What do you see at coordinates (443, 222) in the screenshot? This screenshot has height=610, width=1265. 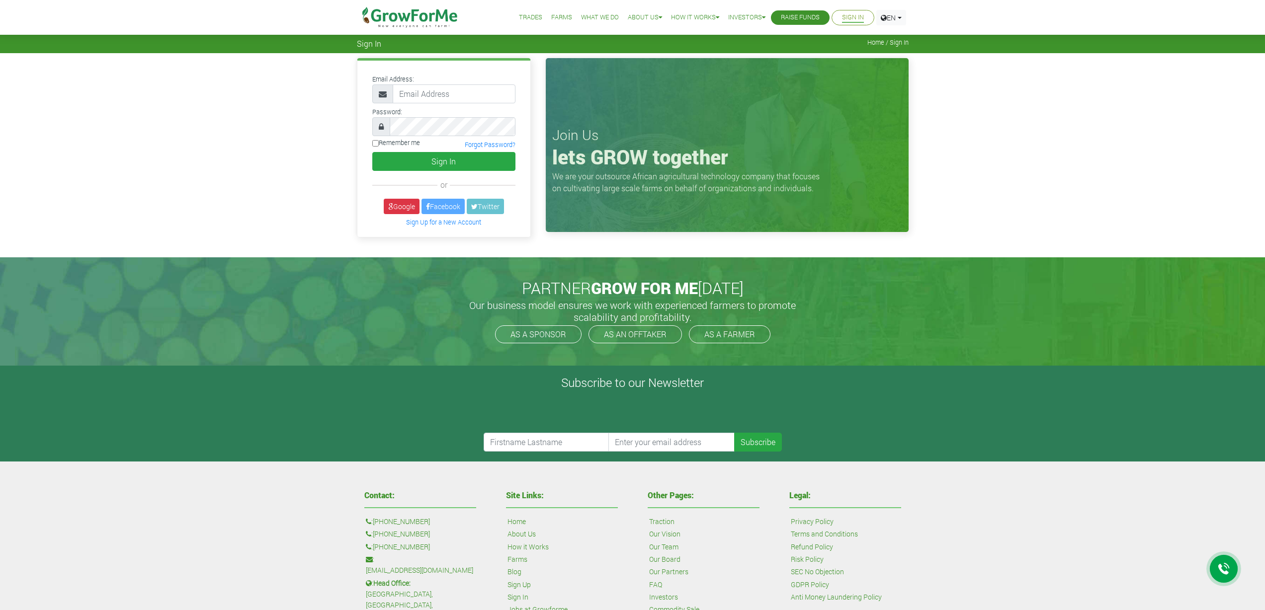 I see `a: Sign Up for a New Account` at bounding box center [443, 222].